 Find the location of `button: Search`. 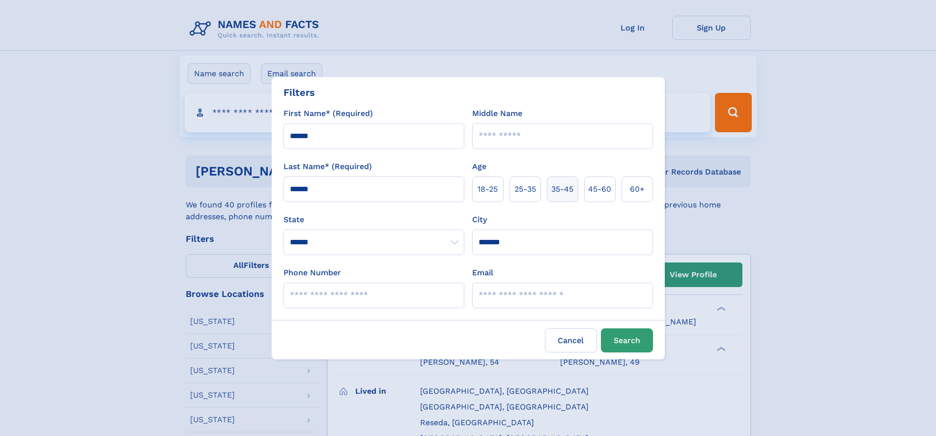

button: Search is located at coordinates (627, 340).